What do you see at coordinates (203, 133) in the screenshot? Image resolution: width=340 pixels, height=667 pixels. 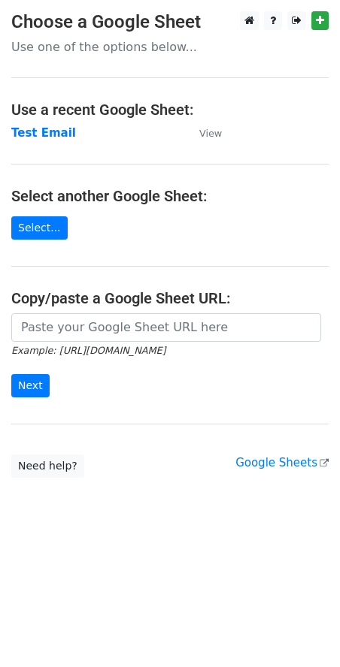 I see `a: View` at bounding box center [203, 133].